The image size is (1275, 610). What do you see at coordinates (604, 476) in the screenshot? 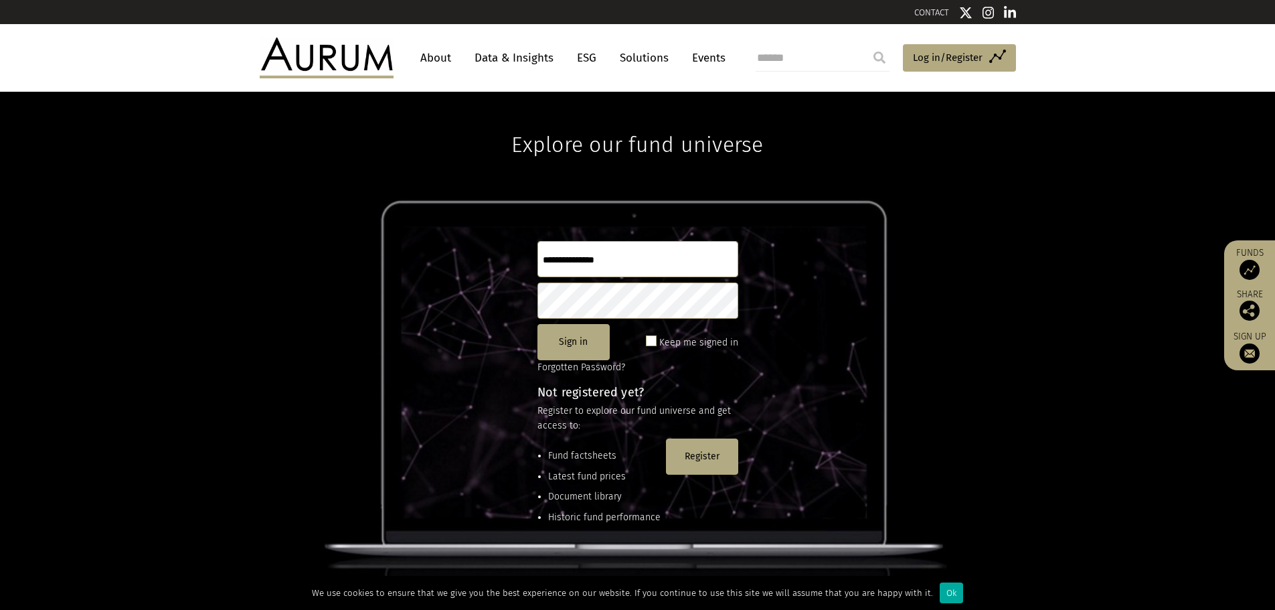
I see `li: Latest fund prices` at bounding box center [604, 476].